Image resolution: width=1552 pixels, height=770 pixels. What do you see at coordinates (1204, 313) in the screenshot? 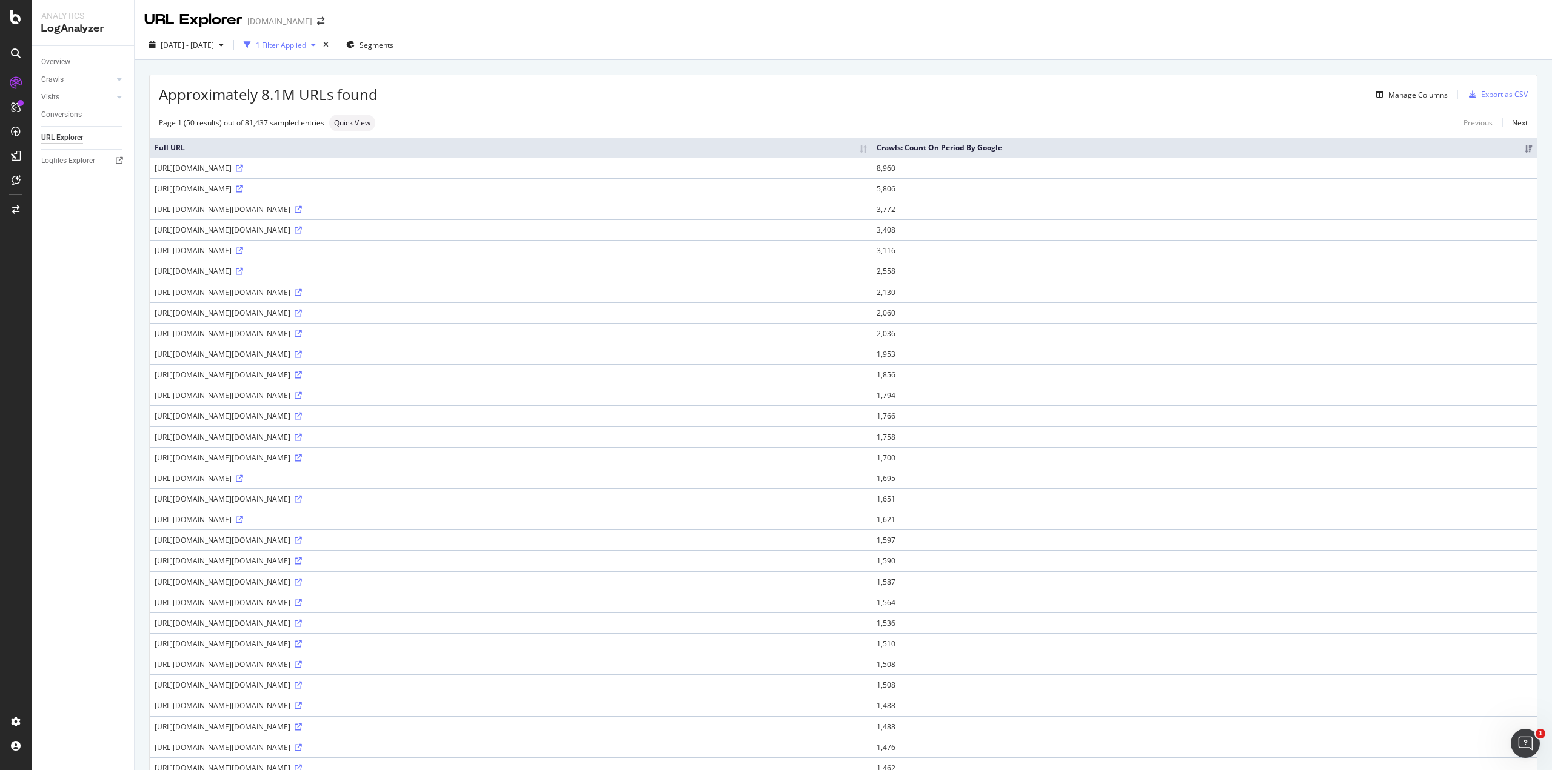
I see `td: 2,060` at bounding box center [1204, 313].